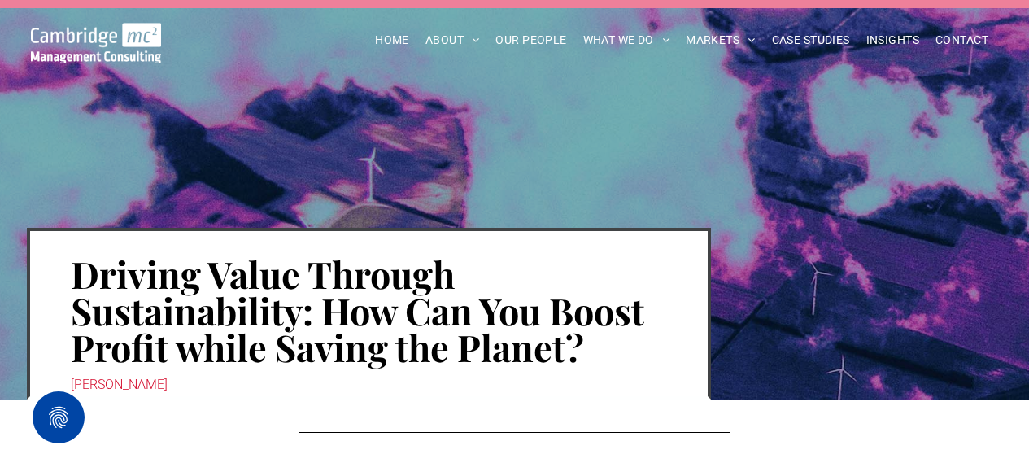 The width and height of the screenshot is (1029, 476). What do you see at coordinates (720, 40) in the screenshot?
I see `a: MARKETS` at bounding box center [720, 40].